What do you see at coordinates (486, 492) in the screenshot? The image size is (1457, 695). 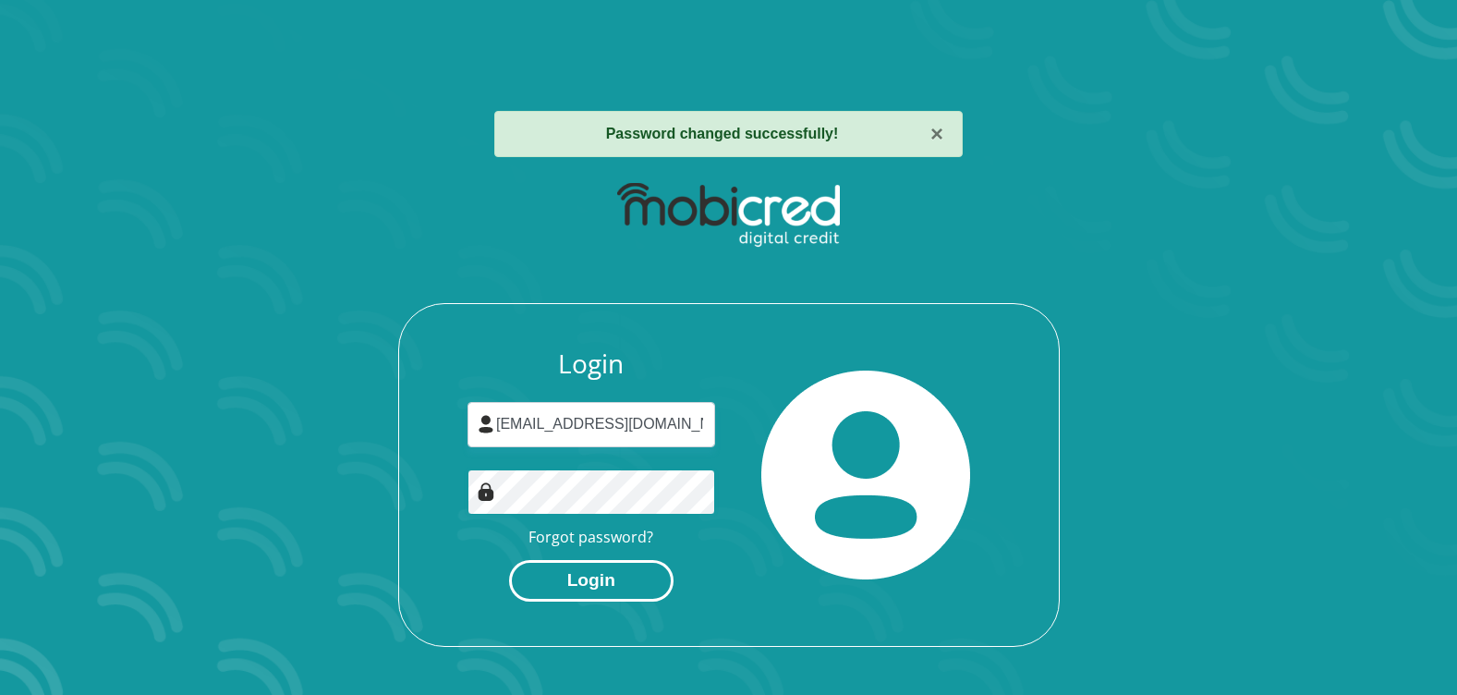 I see `img: Image` at bounding box center [486, 492].